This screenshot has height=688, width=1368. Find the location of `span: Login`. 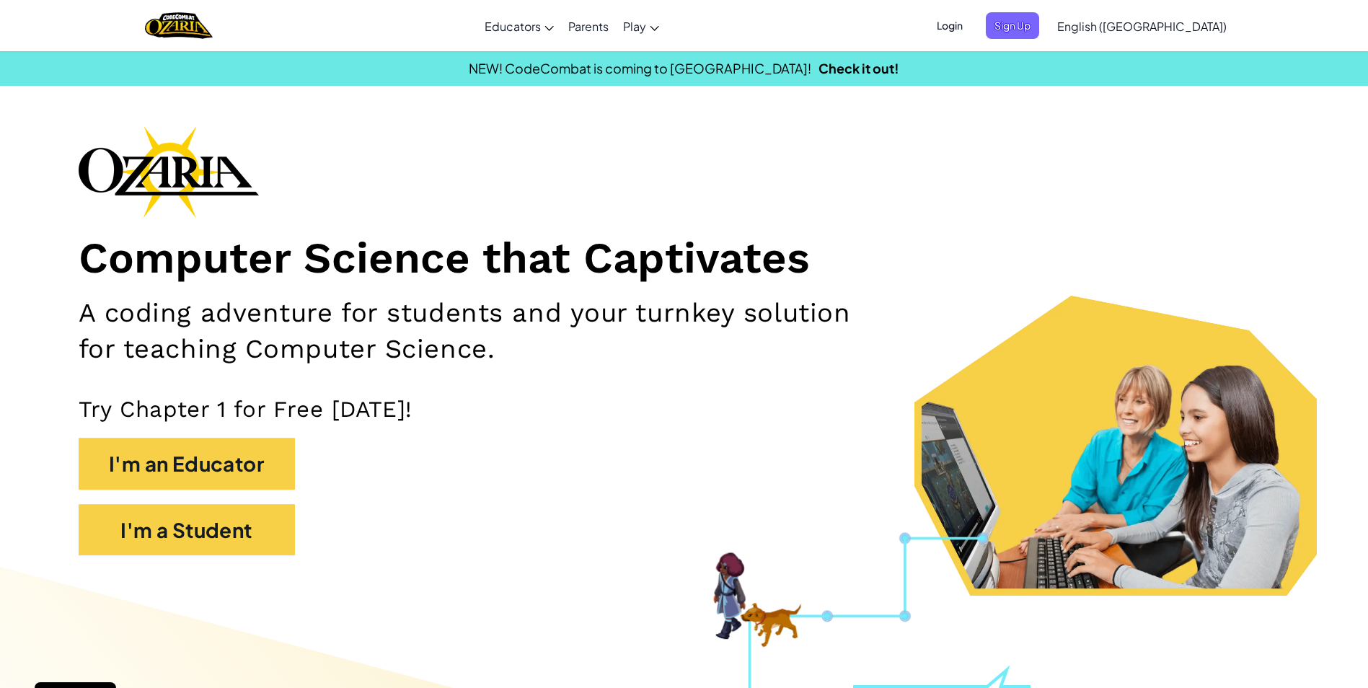

span: Login is located at coordinates (950, 25).